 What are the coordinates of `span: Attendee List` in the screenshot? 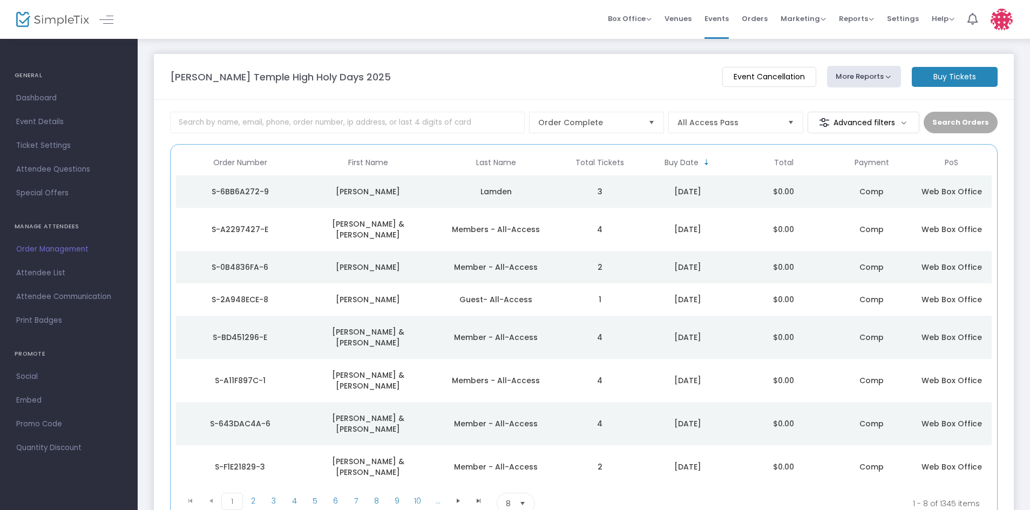 It's located at (69, 273).